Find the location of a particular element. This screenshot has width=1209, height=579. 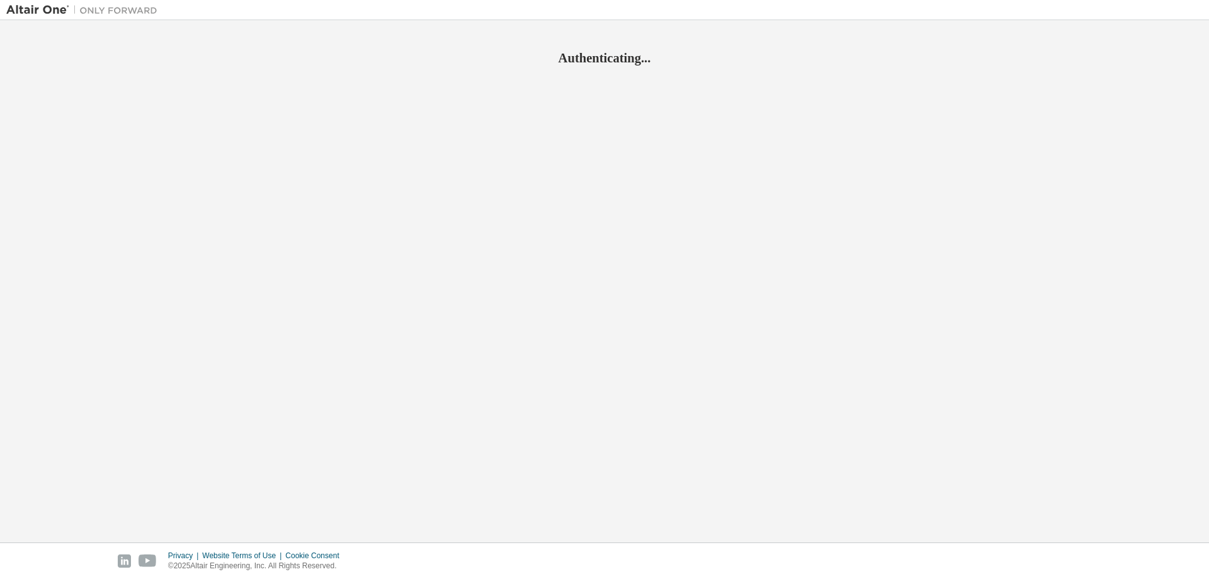

div: Website Terms of Use is located at coordinates (244, 555).